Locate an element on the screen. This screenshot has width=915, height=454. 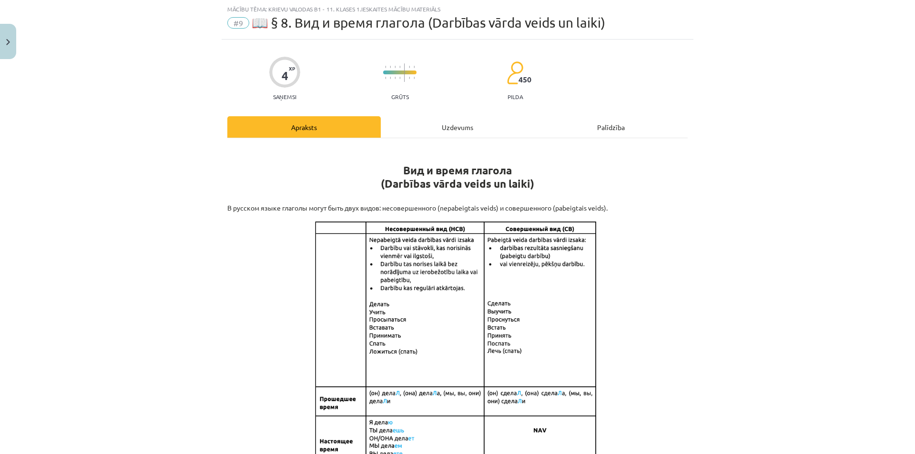
div: Apraksts is located at coordinates (304, 127).